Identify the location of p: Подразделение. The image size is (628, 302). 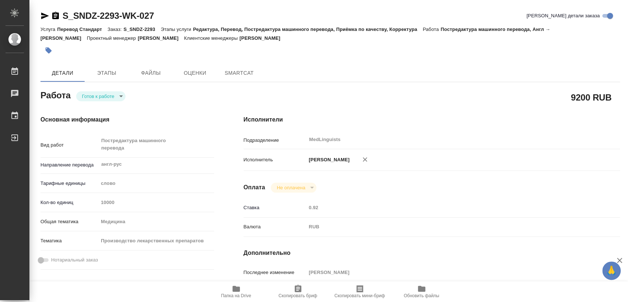
(275, 140).